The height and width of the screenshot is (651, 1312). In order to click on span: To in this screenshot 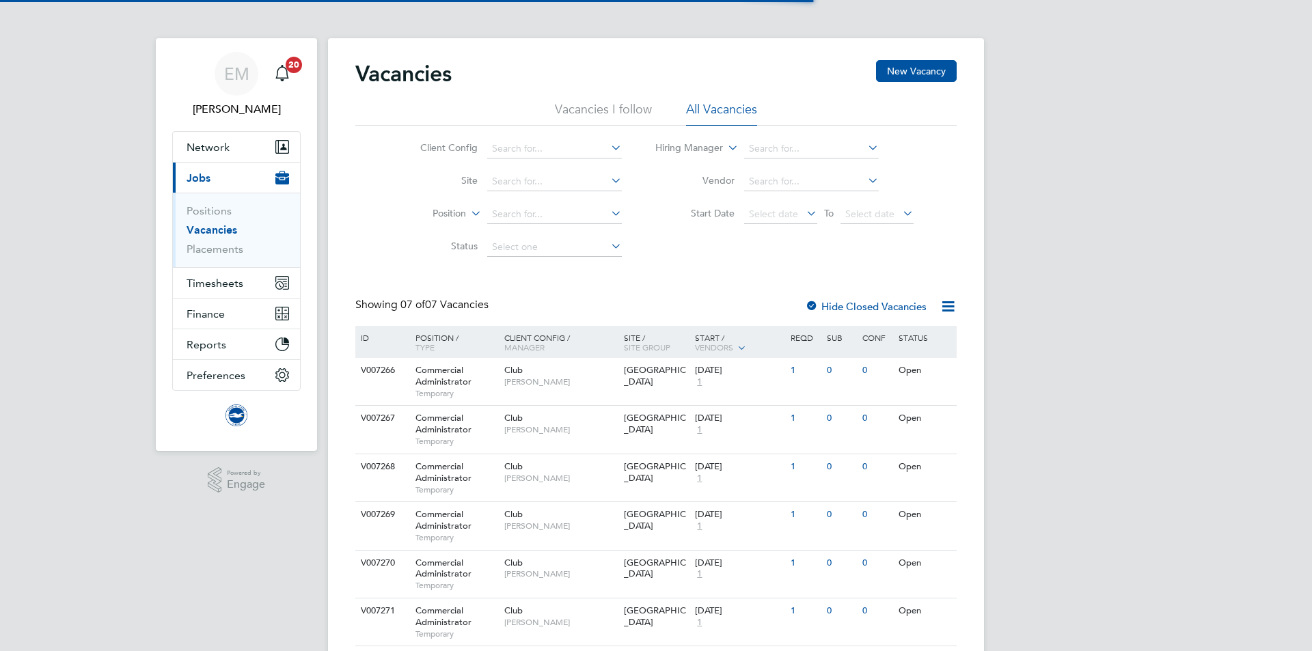, I will do `click(829, 213)`.